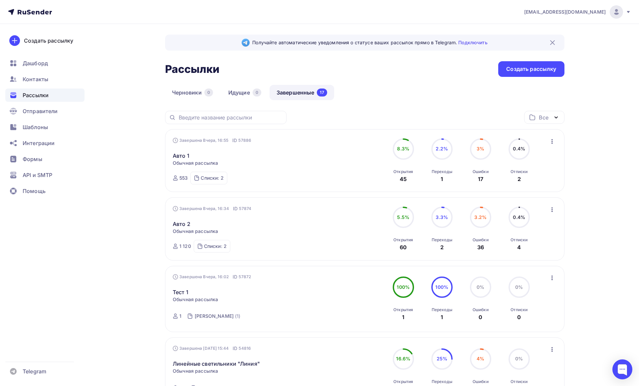 The height and width of the screenshot is (386, 639). What do you see at coordinates (39, 143) in the screenshot?
I see `span: Интеграции` at bounding box center [39, 143].